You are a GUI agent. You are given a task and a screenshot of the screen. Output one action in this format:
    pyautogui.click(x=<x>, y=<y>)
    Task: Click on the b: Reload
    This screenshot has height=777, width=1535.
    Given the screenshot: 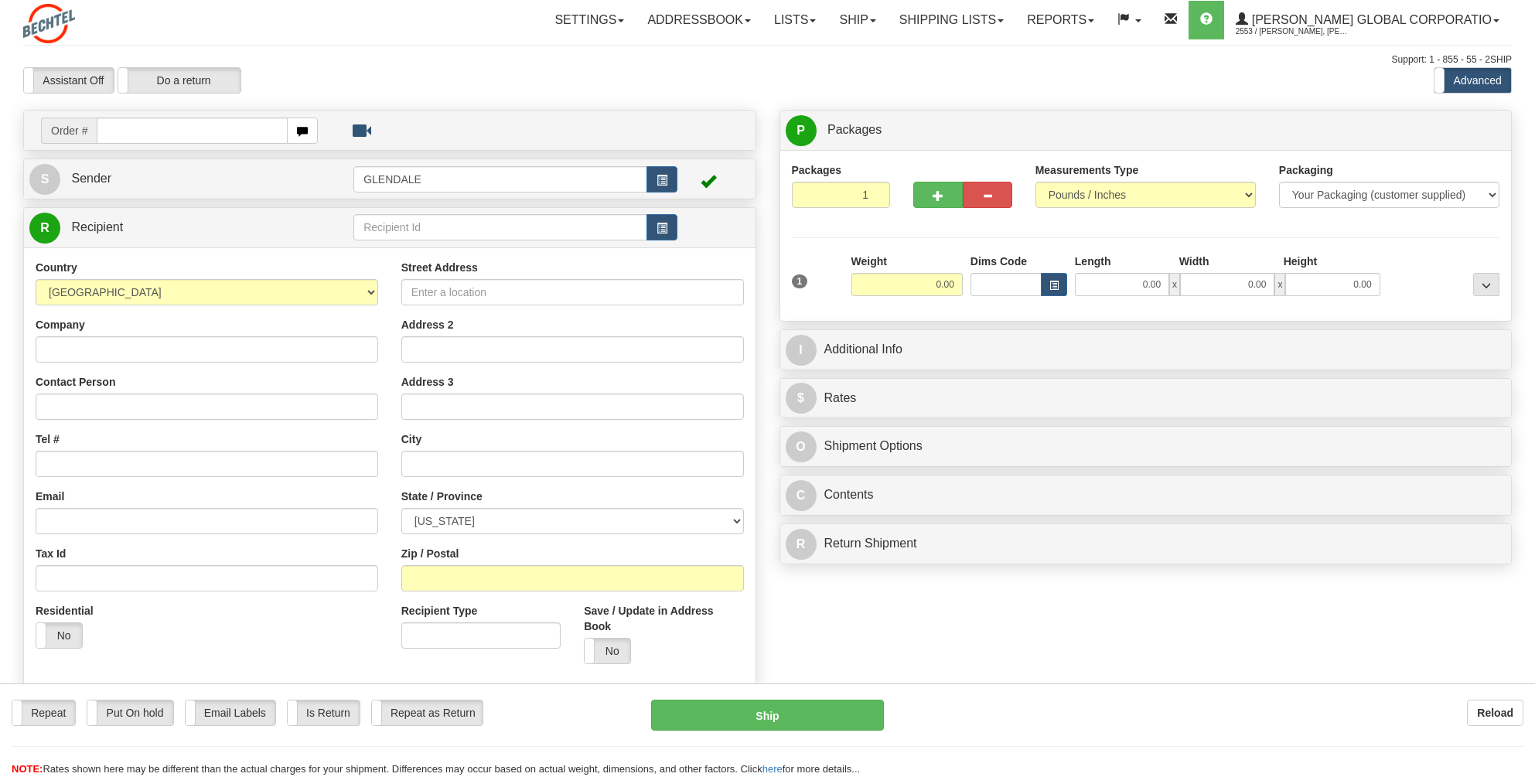 What is the action you would take?
    pyautogui.click(x=1495, y=713)
    